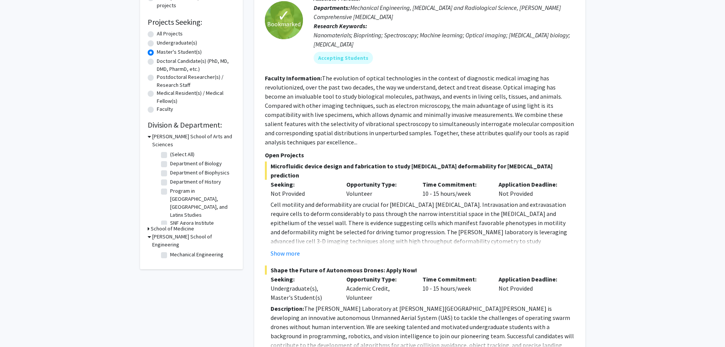 The image size is (725, 347). I want to click on label: Postdoctoral Researcher(s) / Research Staff, so click(196, 81).